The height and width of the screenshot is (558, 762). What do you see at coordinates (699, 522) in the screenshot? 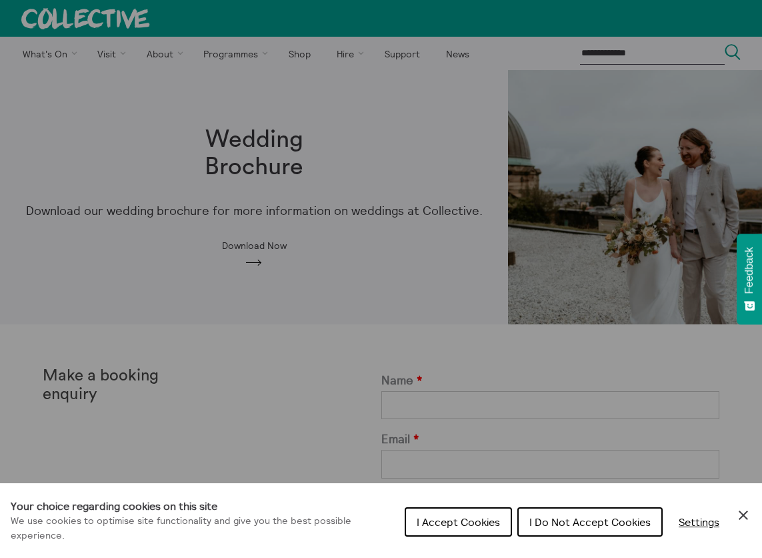
I see `span: Settings` at bounding box center [699, 522].